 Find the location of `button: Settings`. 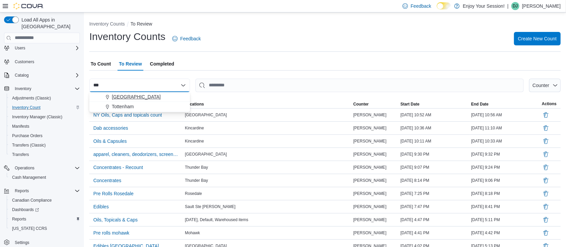

button: Settings is located at coordinates (42, 242).